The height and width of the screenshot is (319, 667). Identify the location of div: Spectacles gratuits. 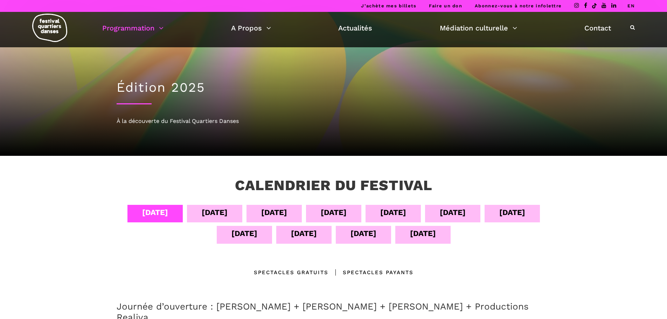
(291, 272).